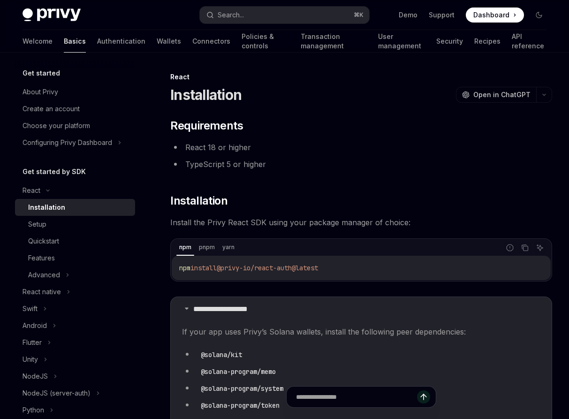 The height and width of the screenshot is (419, 569). I want to click on span: Installation, so click(199, 201).